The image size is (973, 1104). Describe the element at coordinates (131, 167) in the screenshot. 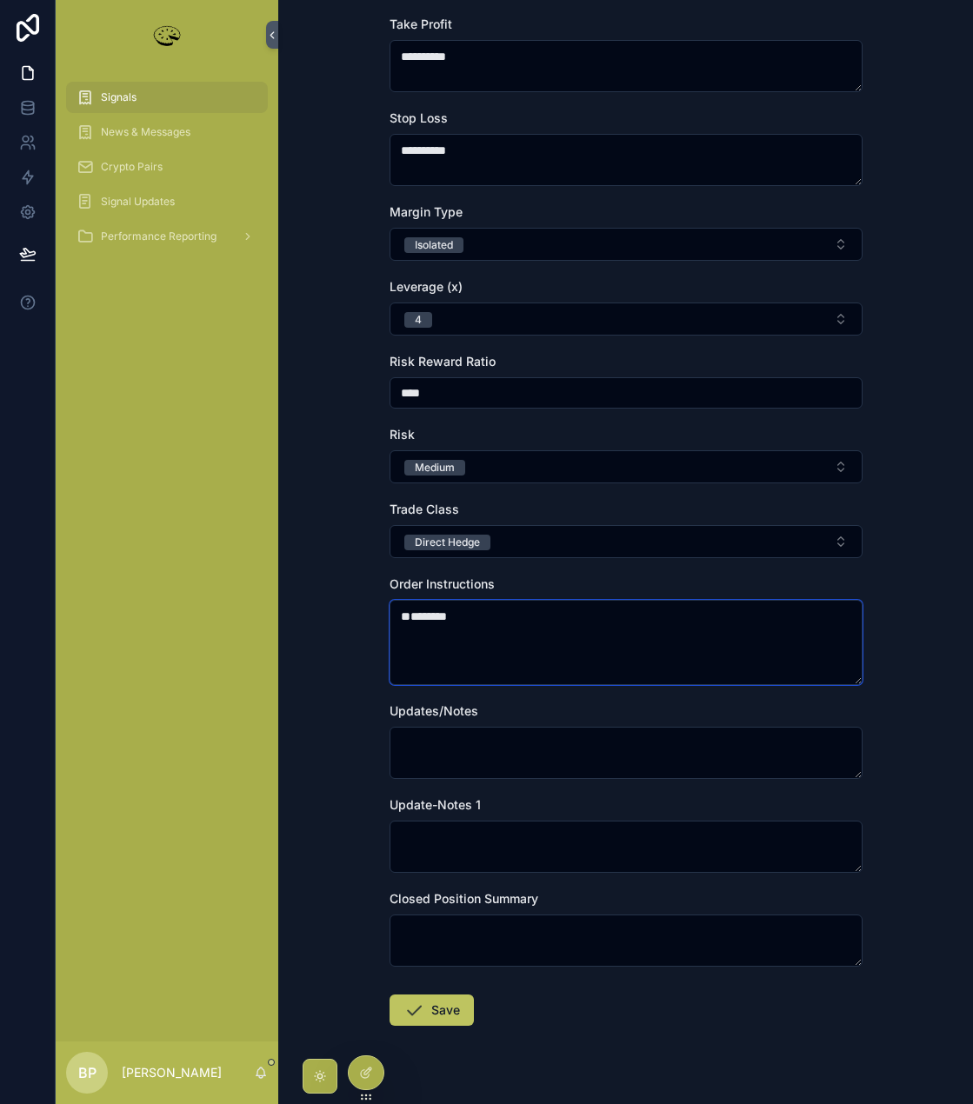

I see `span: Crypto Pairs` at that location.